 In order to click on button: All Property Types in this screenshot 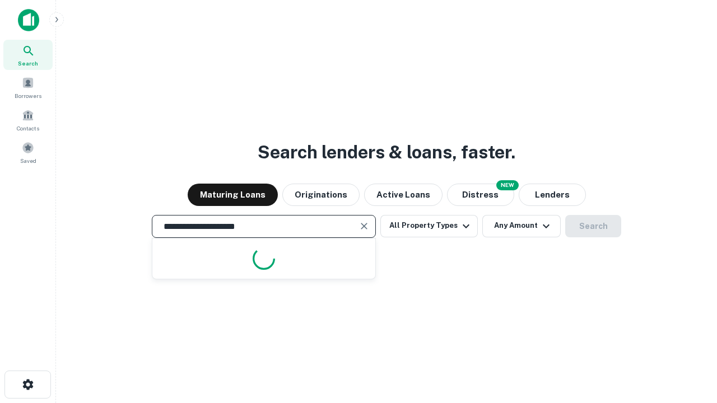, I will do `click(429, 226)`.